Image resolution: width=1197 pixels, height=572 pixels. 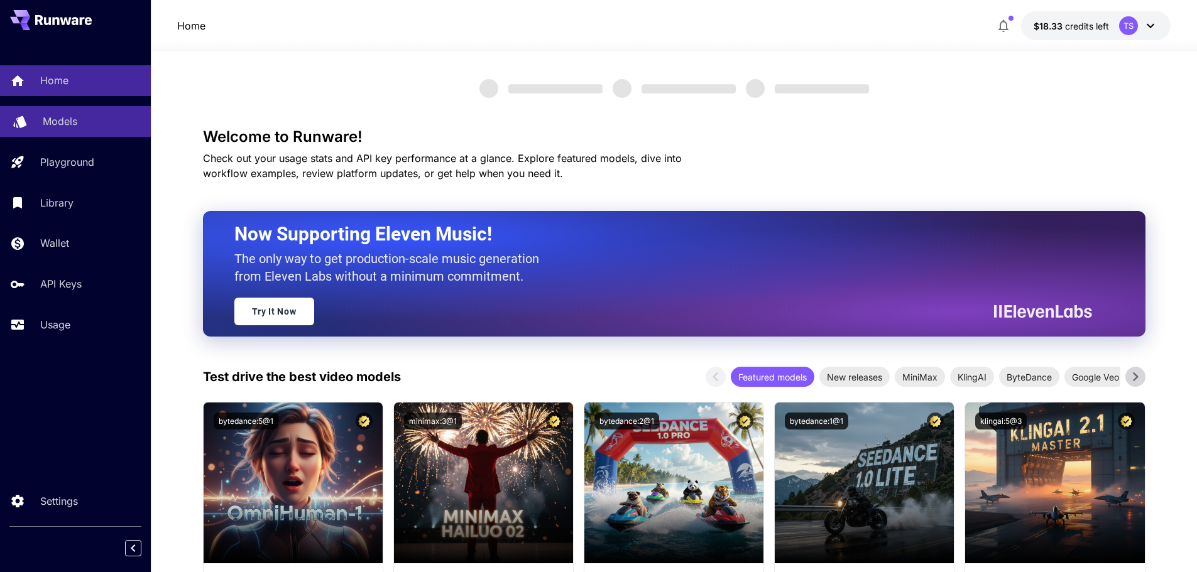 I want to click on span: credits left, so click(x=1087, y=26).